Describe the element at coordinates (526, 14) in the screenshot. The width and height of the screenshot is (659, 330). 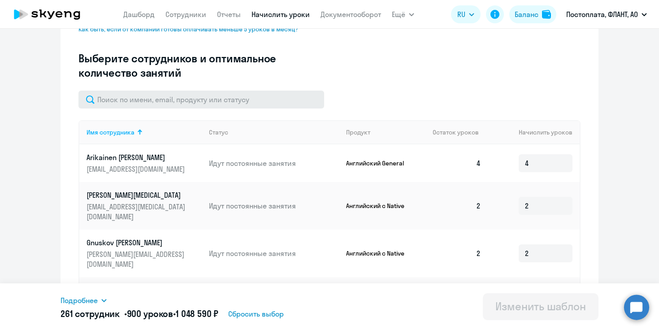
I see `div: Баланс` at that location.